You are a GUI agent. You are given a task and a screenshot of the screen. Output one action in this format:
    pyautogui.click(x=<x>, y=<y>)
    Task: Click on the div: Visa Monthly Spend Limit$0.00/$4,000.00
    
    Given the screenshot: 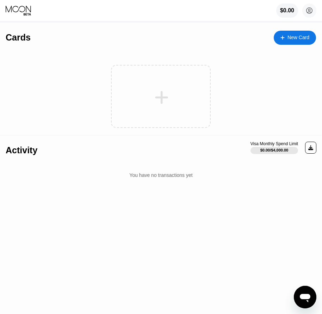 What is the action you would take?
    pyautogui.click(x=274, y=148)
    